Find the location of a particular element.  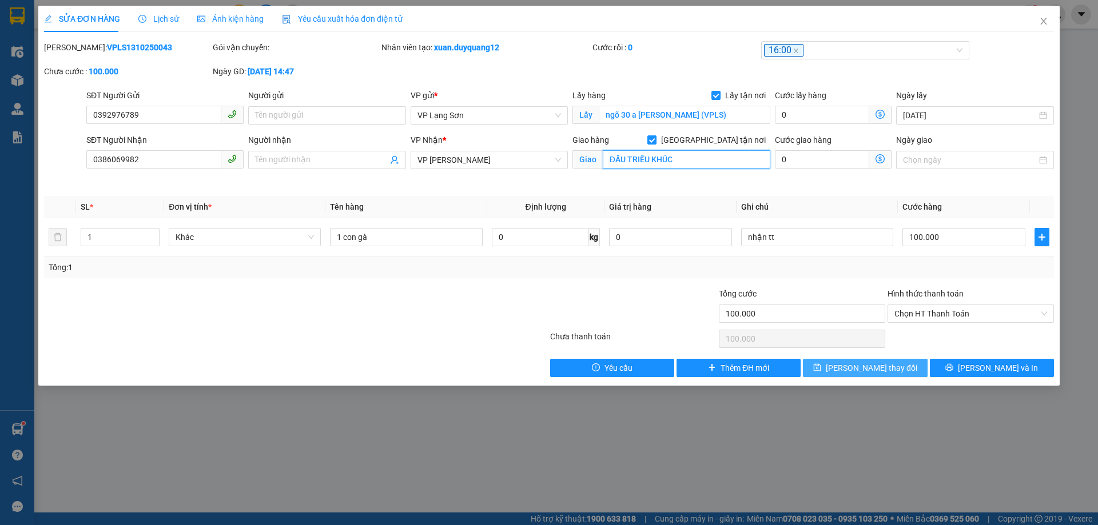

span: user-add is located at coordinates (395, 160).